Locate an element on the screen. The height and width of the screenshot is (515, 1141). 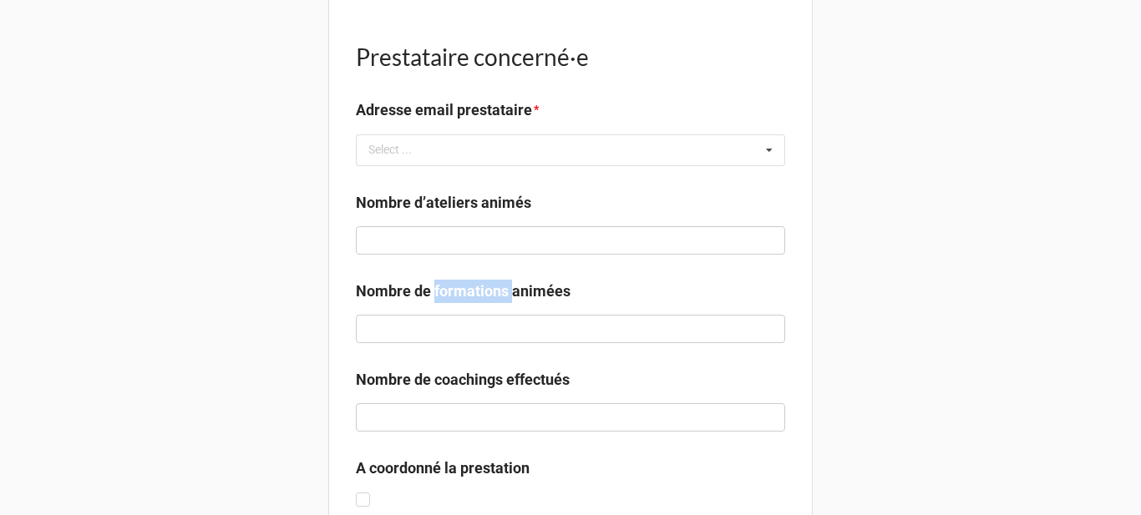
label: A coordonné la prestation is located at coordinates (443, 469).